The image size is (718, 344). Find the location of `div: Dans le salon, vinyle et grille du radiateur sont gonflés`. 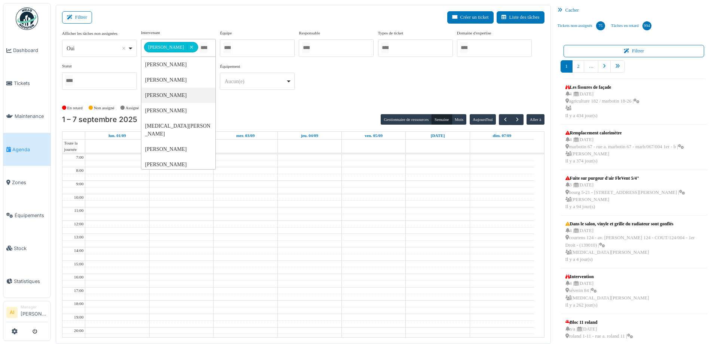

div: Dans le salon, vinyle et grille du radiateur sont gonflés is located at coordinates (634, 224).